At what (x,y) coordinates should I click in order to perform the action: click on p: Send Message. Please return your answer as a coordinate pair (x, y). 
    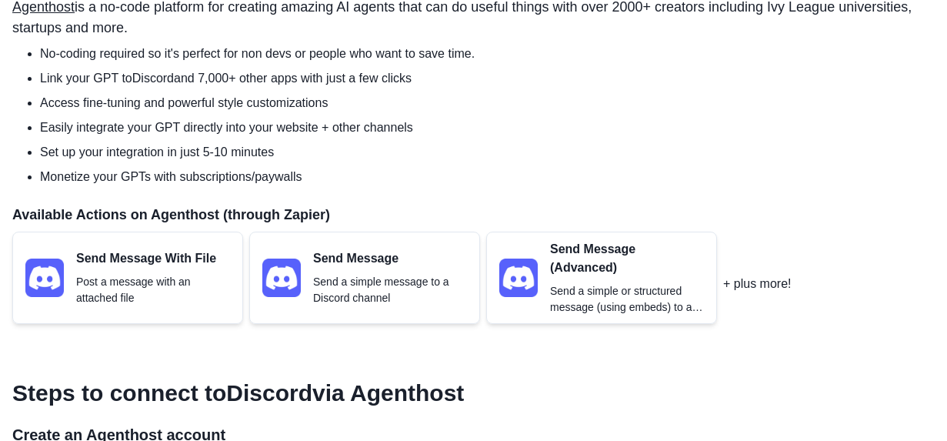
    Looking at the image, I should click on (390, 258).